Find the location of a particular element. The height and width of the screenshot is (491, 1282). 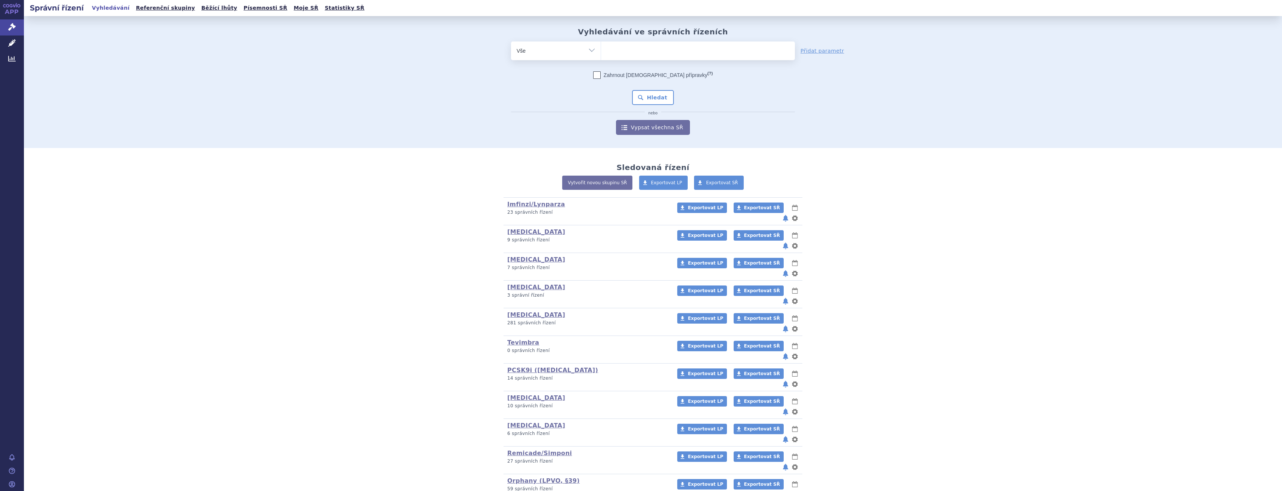

p: 6 správních řízení is located at coordinates (587, 433).